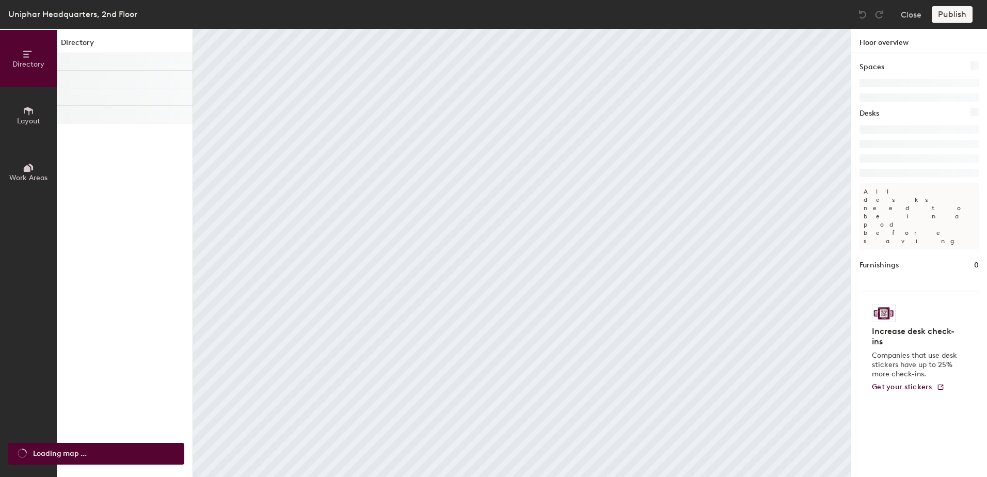 Image resolution: width=987 pixels, height=477 pixels. I want to click on span: Layout, so click(28, 121).